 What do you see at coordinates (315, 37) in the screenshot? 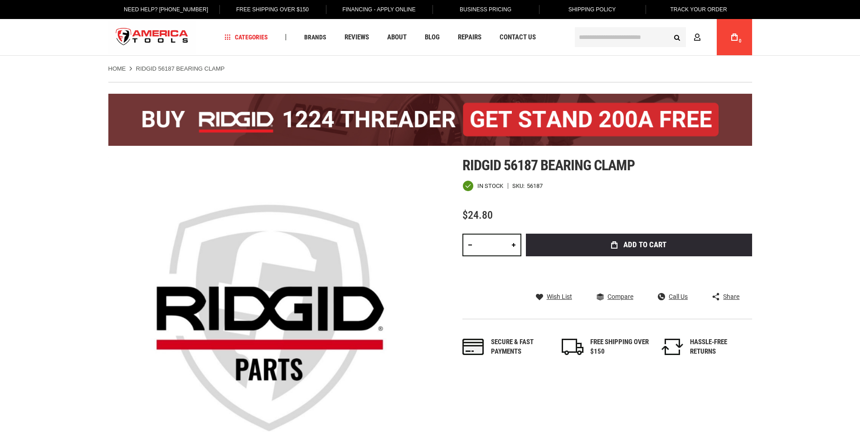
I see `span: Brands` at bounding box center [315, 37].